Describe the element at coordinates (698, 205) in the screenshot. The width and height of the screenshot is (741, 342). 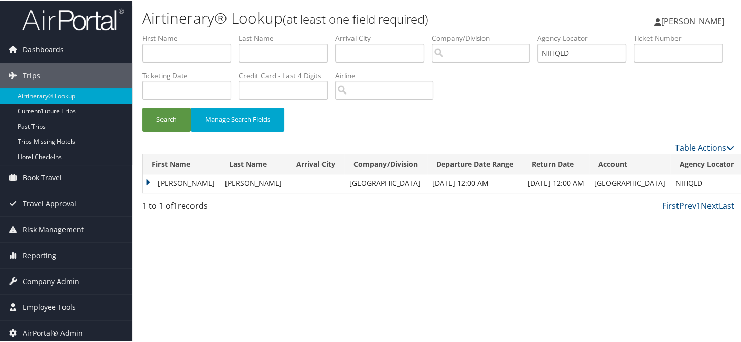
I see `a: 1` at that location.